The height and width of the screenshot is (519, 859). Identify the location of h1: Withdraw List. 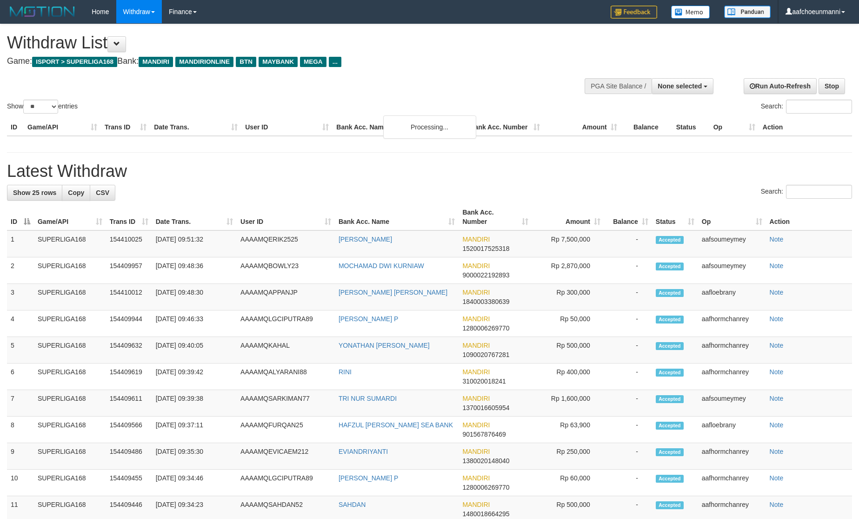
(285, 43).